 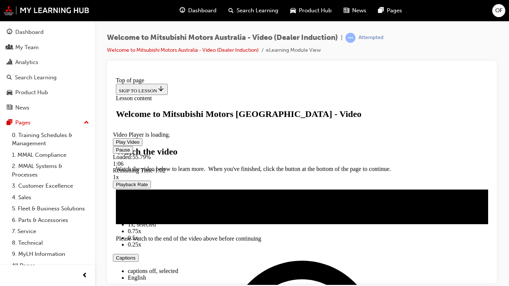 What do you see at coordinates (223, 38) in the screenshot?
I see `span: Welcome to Mitsubishi Motors Australia - Video (Dealer Induction)` at bounding box center [223, 38].